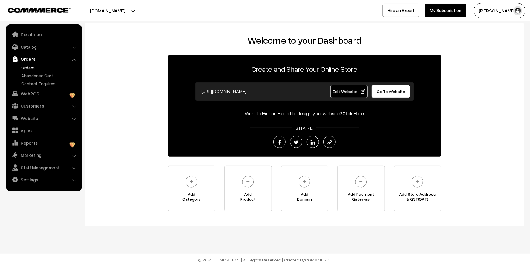  What do you see at coordinates (191, 188) in the screenshot?
I see `a: AddCategory` at bounding box center [191, 188].